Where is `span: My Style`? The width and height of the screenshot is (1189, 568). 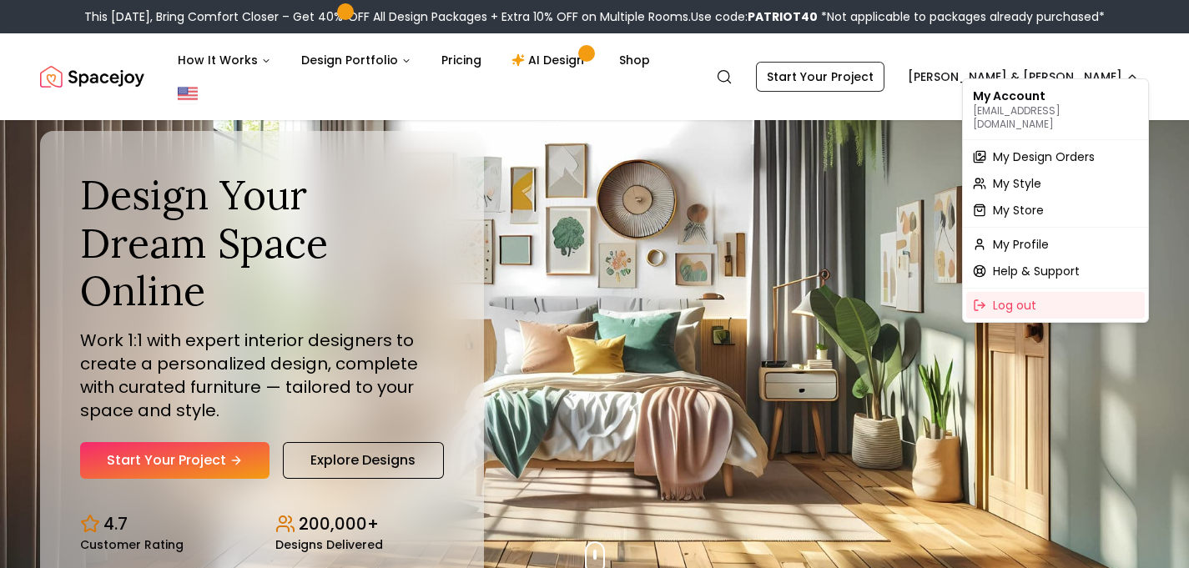 span: My Style is located at coordinates (1017, 183).